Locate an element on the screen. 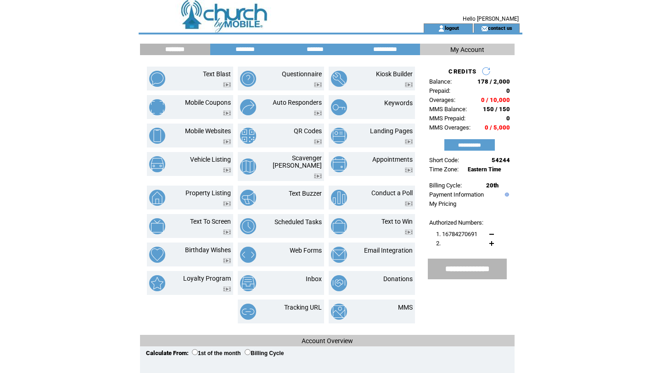 This screenshot has height=373, width=661. span: Billing Cycle: is located at coordinates (445, 185).